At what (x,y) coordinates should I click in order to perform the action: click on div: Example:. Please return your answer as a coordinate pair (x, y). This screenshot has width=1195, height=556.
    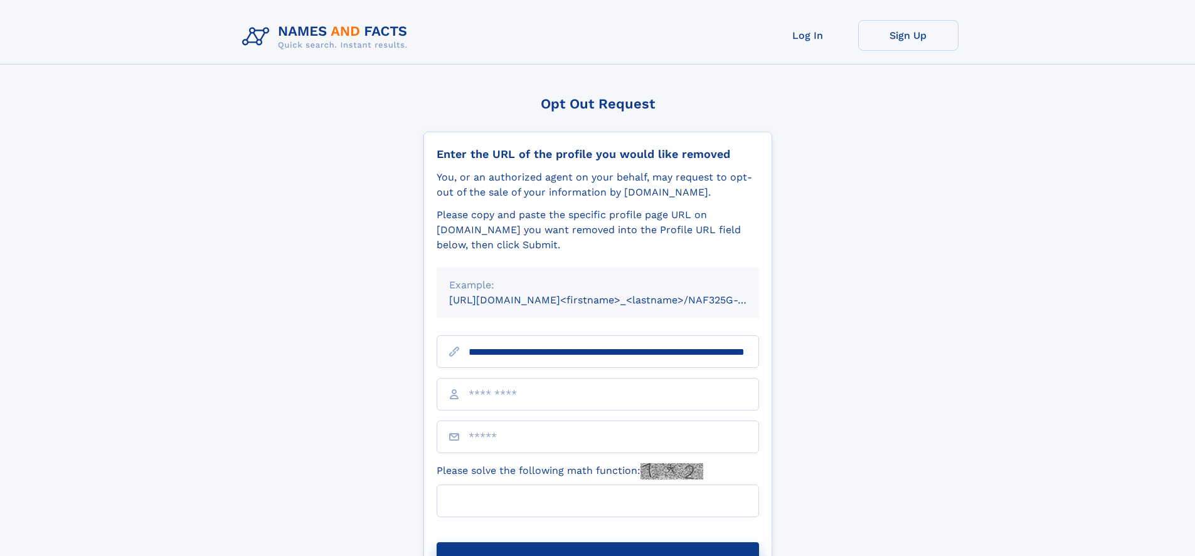
    Looking at the image, I should click on (598, 285).